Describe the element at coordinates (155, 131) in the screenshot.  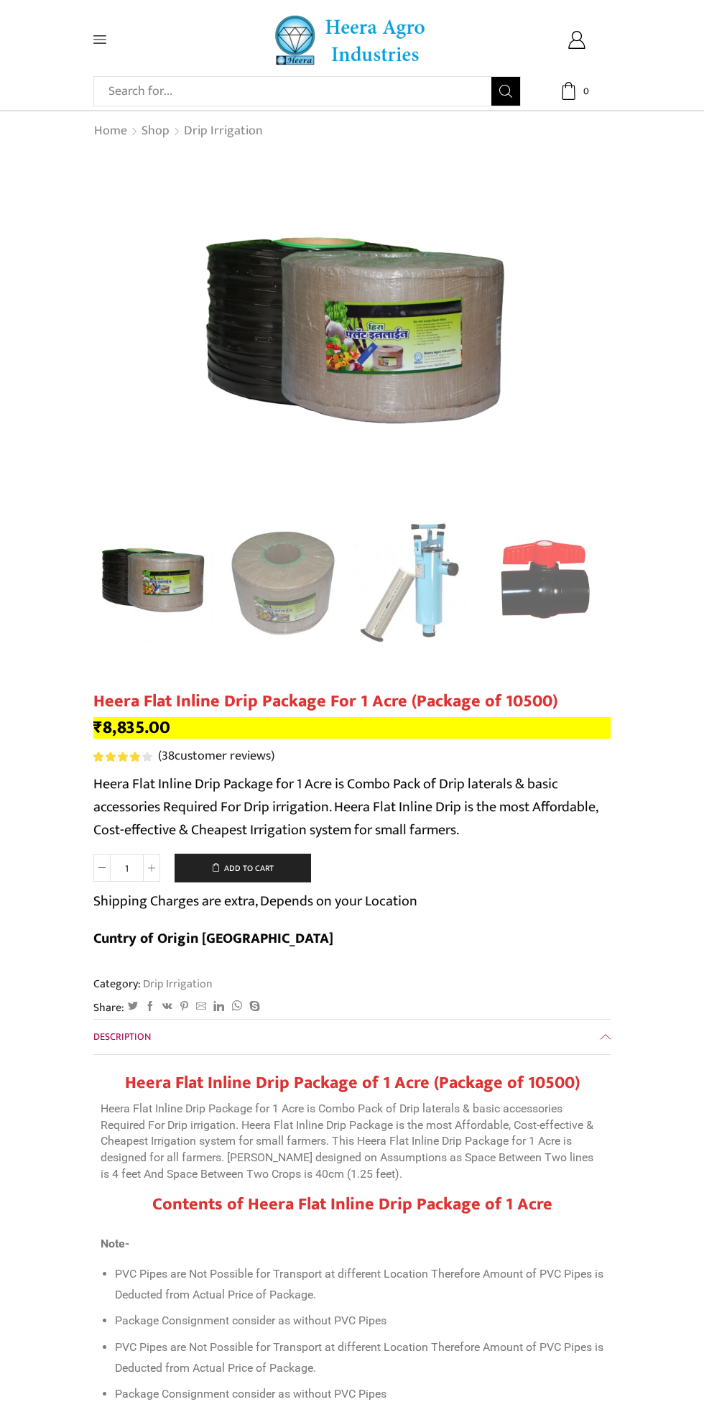
I see `a: Shop` at that location.